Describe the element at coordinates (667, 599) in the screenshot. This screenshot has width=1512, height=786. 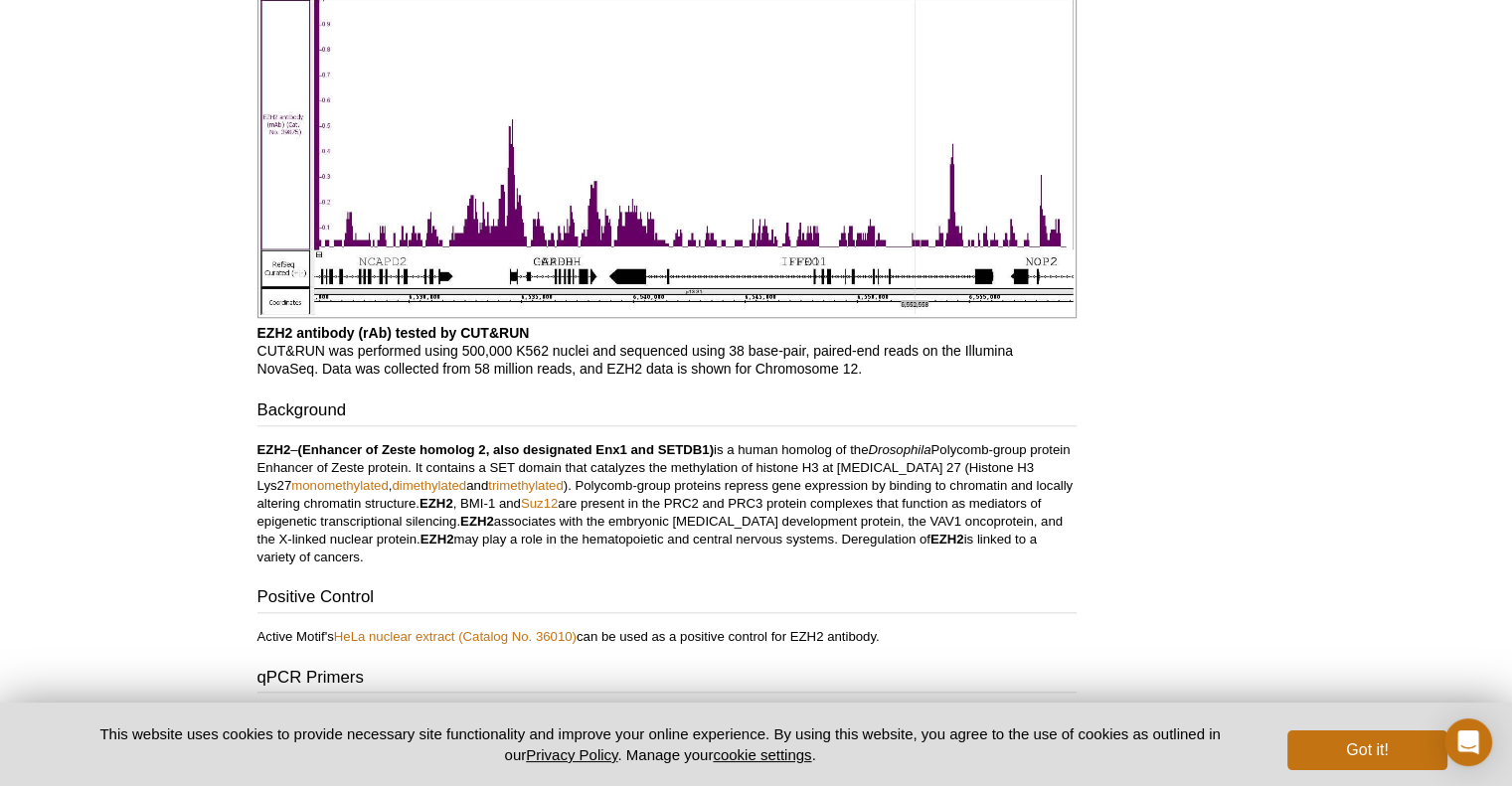
I see `h3: Positive Control` at that location.